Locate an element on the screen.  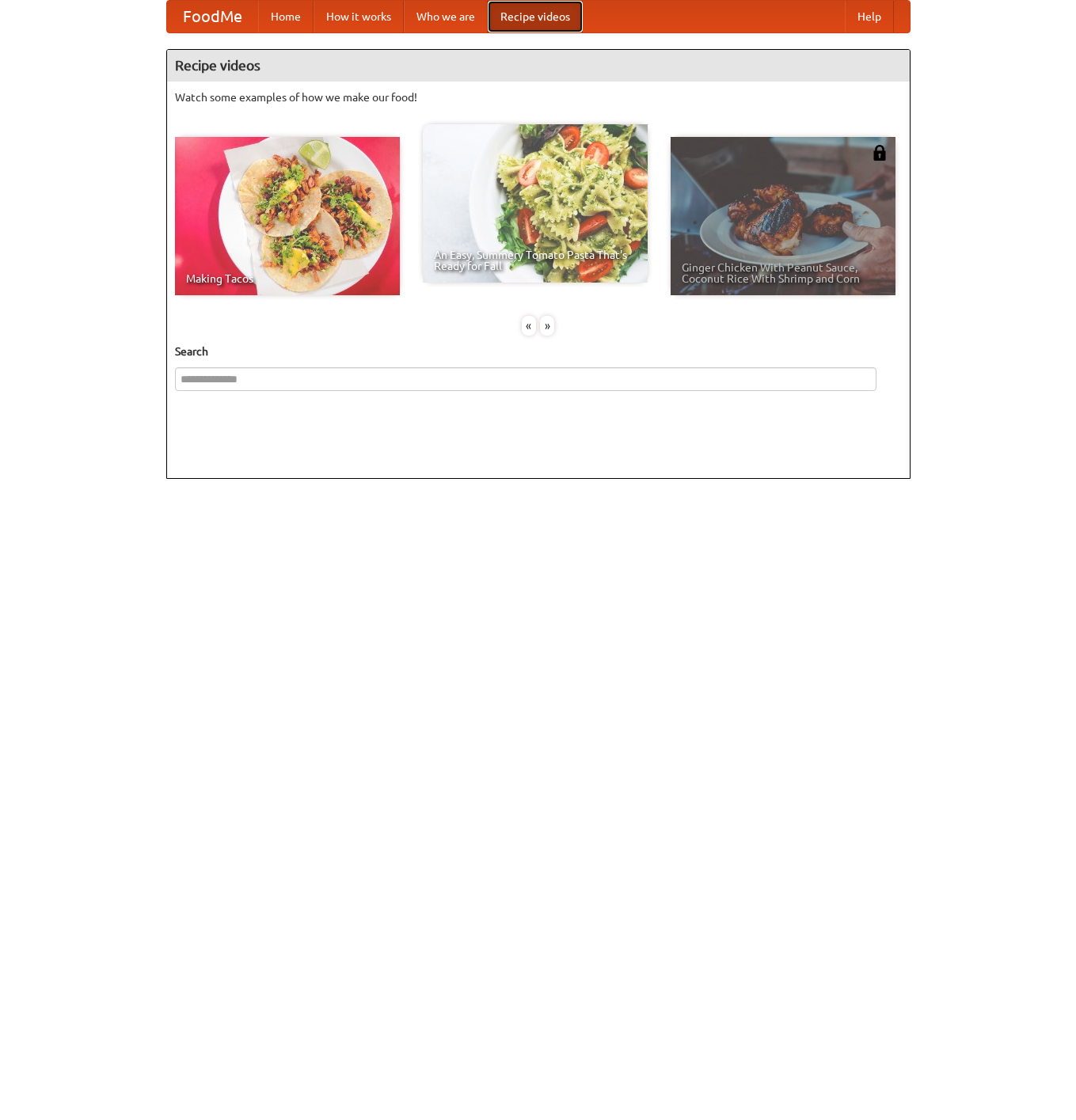
a: How it works is located at coordinates (358, 17).